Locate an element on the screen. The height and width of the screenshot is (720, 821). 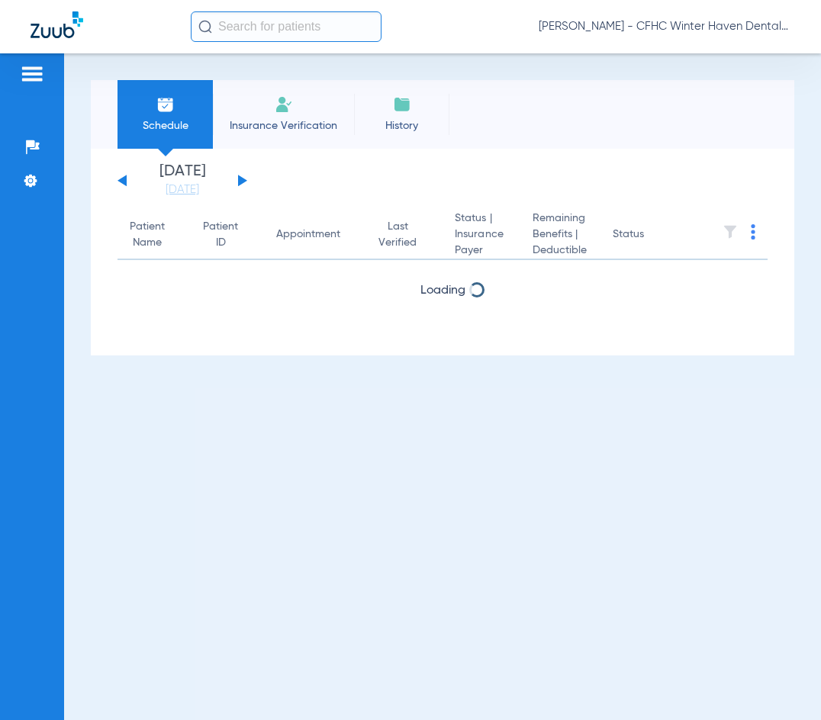
img: Search Icon is located at coordinates (205, 27).